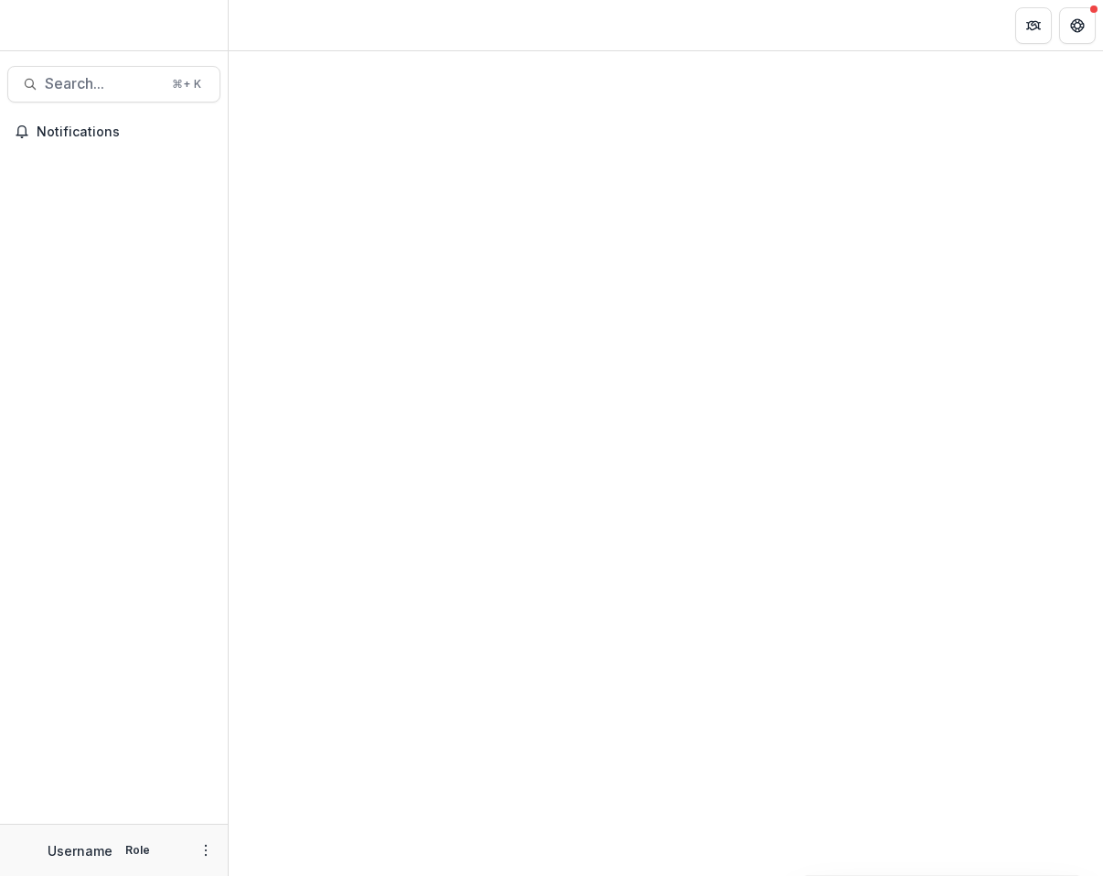  Describe the element at coordinates (113, 84) in the screenshot. I see `button: Search...` at that location.